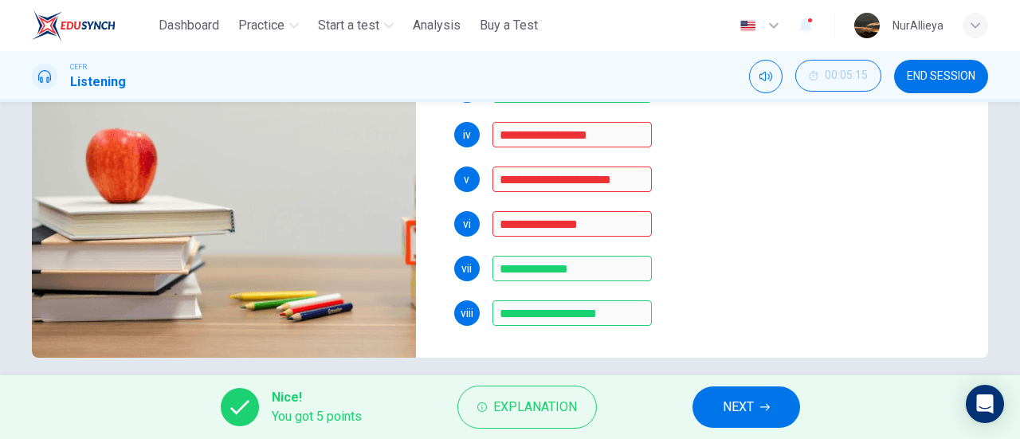 The height and width of the screenshot is (439, 1020). I want to click on button: NEXT, so click(746, 407).